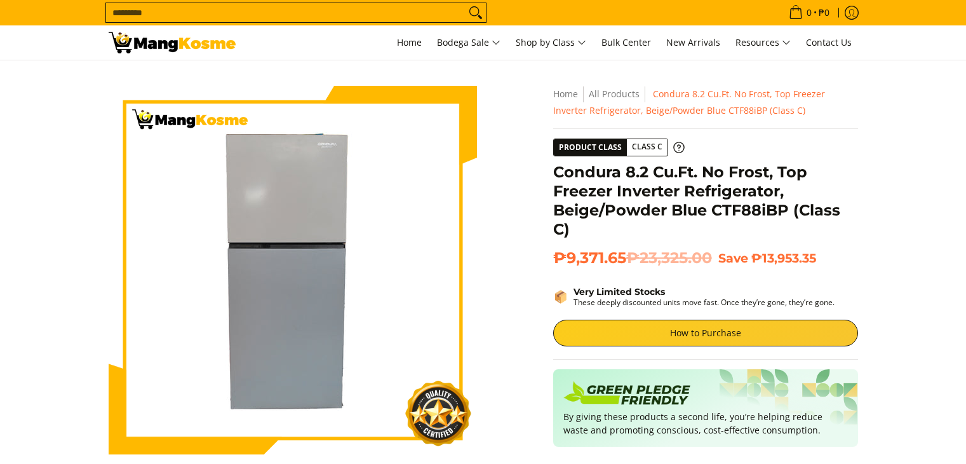 The image size is (966, 464). What do you see at coordinates (626, 42) in the screenshot?
I see `span: Bulk Center` at bounding box center [626, 42].